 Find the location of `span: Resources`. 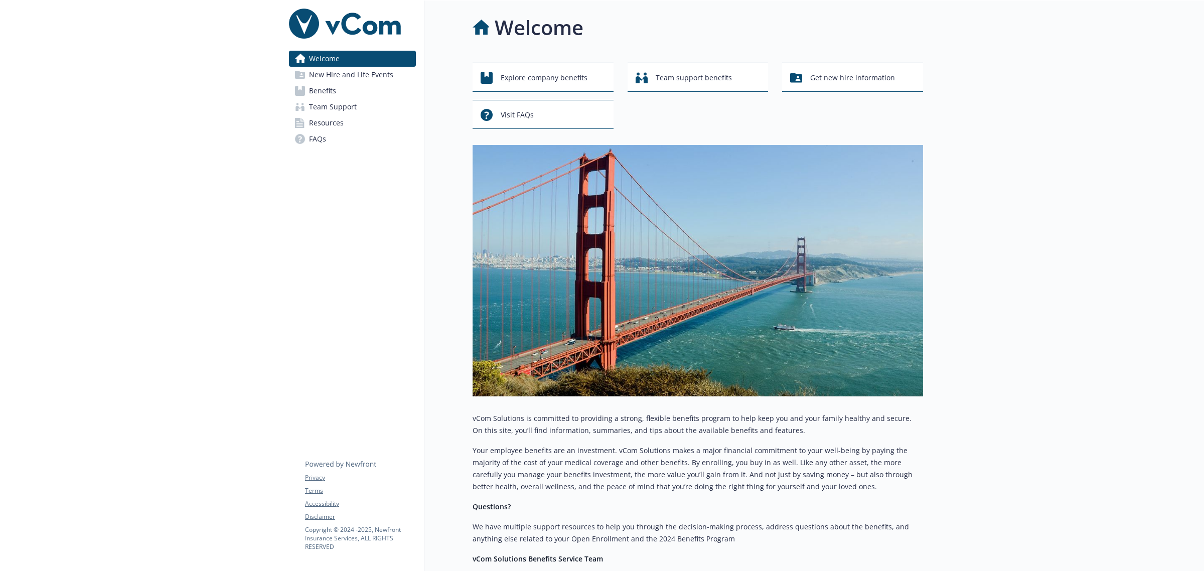

span: Resources is located at coordinates (326, 123).